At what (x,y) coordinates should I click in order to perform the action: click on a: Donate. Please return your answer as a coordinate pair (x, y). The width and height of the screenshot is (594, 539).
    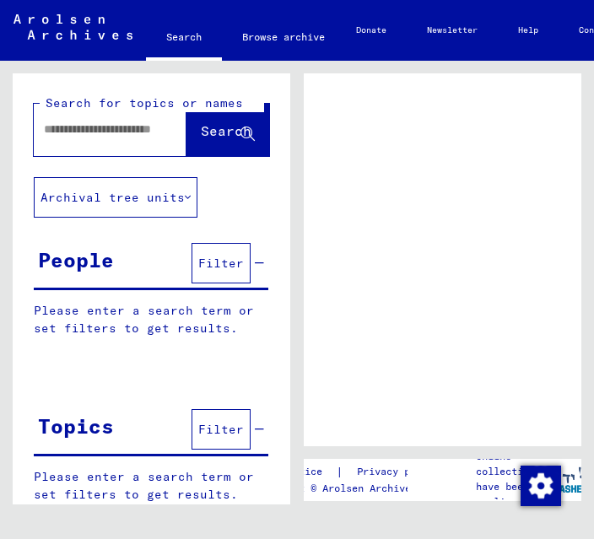
    Looking at the image, I should click on (371, 30).